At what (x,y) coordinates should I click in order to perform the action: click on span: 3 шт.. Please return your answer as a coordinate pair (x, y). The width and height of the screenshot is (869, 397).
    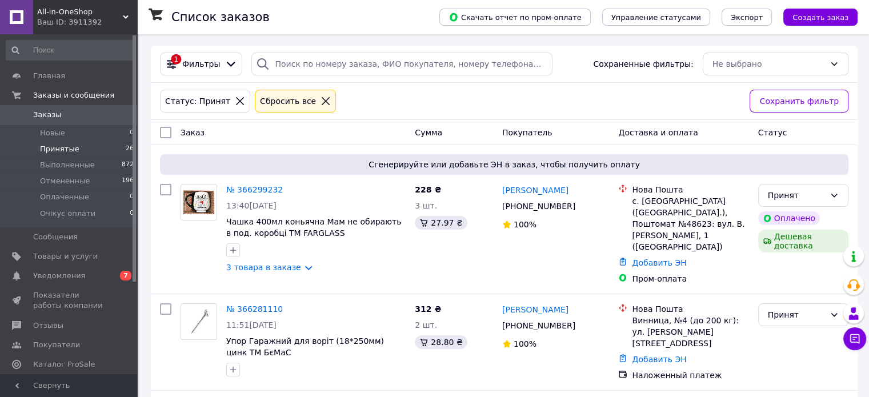
    Looking at the image, I should click on (426, 206).